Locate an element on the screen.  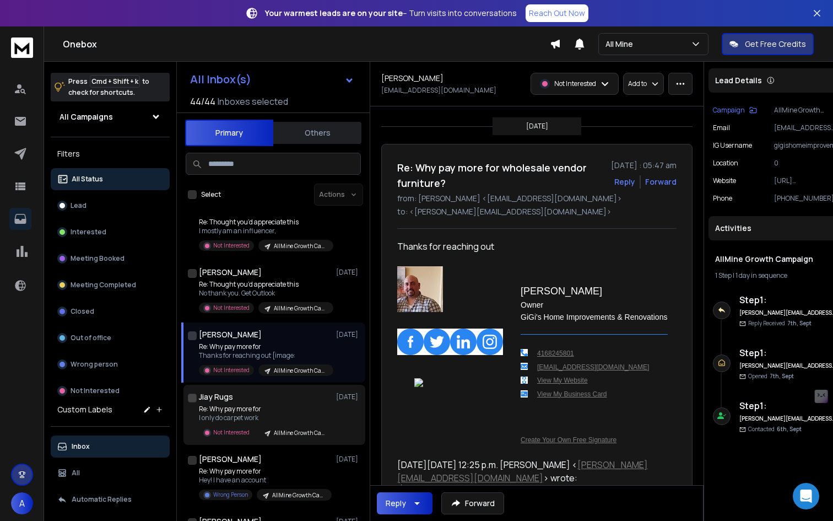
p: No thank you. Get Outlook is located at coordinates (265, 293).